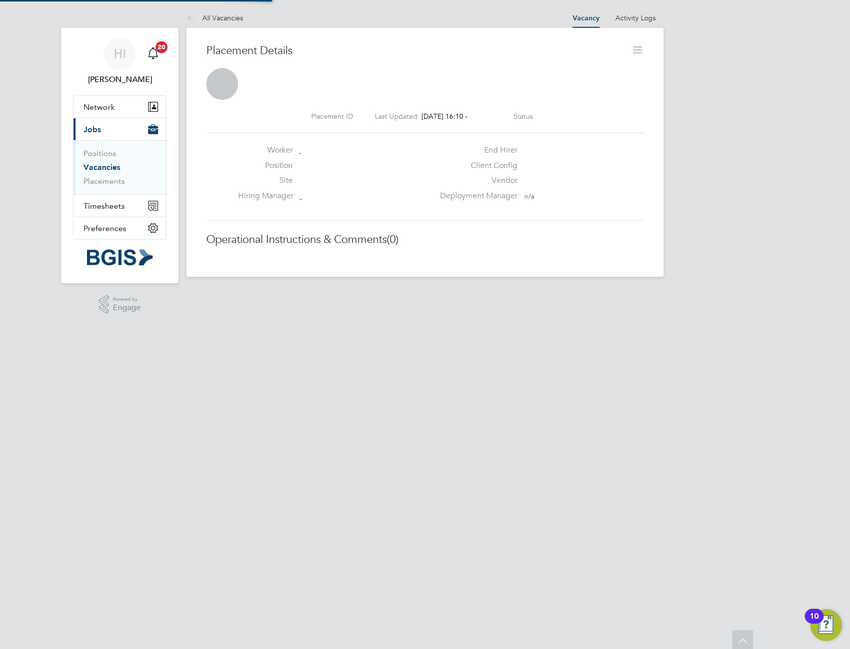 The image size is (850, 649). Describe the element at coordinates (332, 116) in the screenshot. I see `label: Placement ID` at that location.